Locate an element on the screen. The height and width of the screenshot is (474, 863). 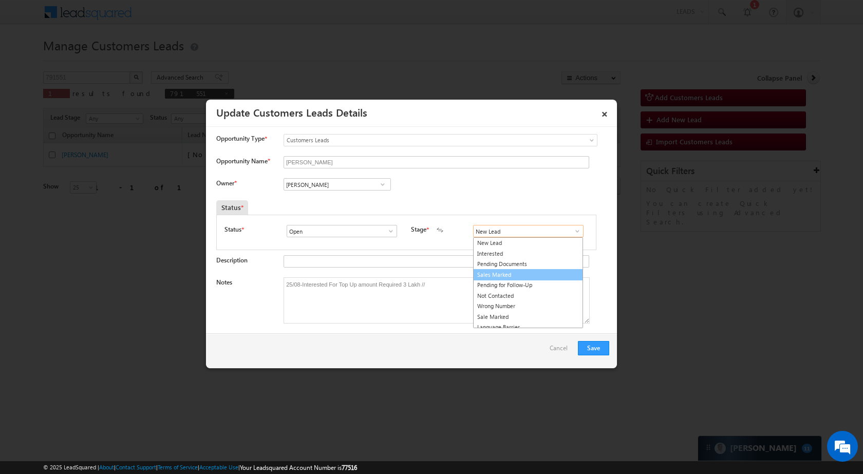
a: Pending for Follow-Up is located at coordinates (528, 285).